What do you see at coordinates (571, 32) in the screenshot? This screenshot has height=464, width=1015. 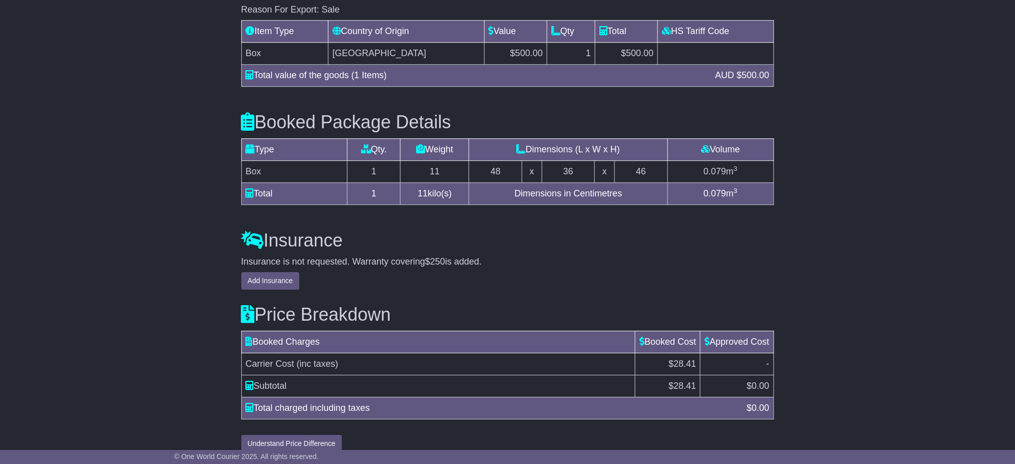 I see `td: Qty` at bounding box center [571, 32].